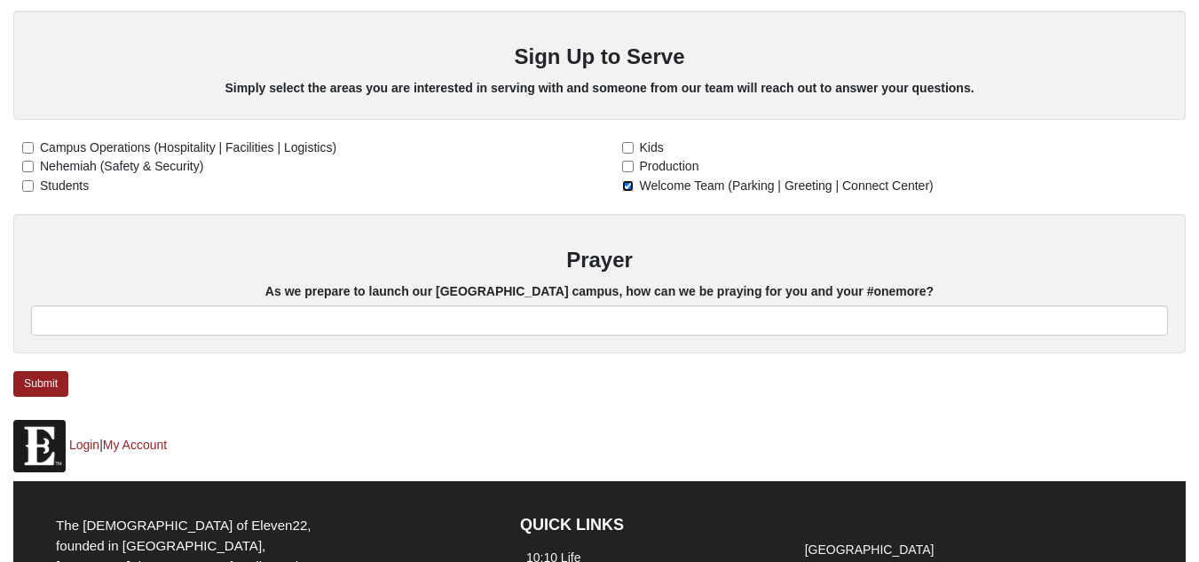 The height and width of the screenshot is (562, 1199). What do you see at coordinates (599, 57) in the screenshot?
I see `h3: Sign Up to Serve` at bounding box center [599, 57].